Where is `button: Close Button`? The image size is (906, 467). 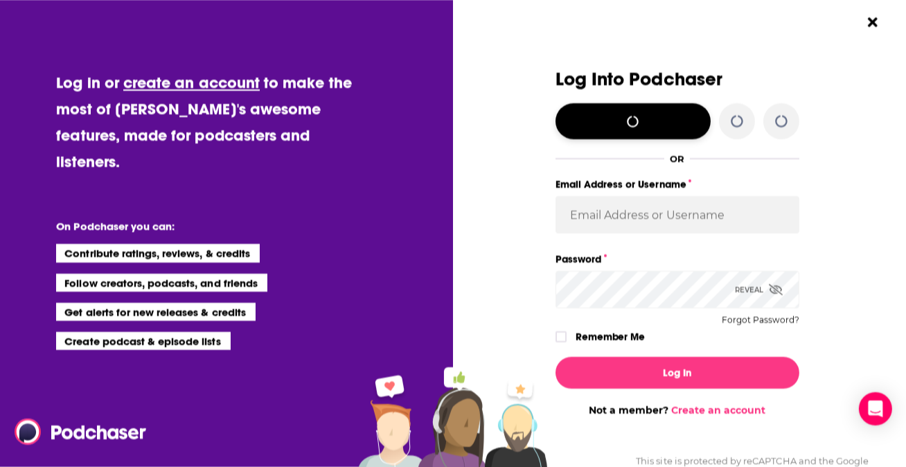
button: Close Button is located at coordinates (872, 22).